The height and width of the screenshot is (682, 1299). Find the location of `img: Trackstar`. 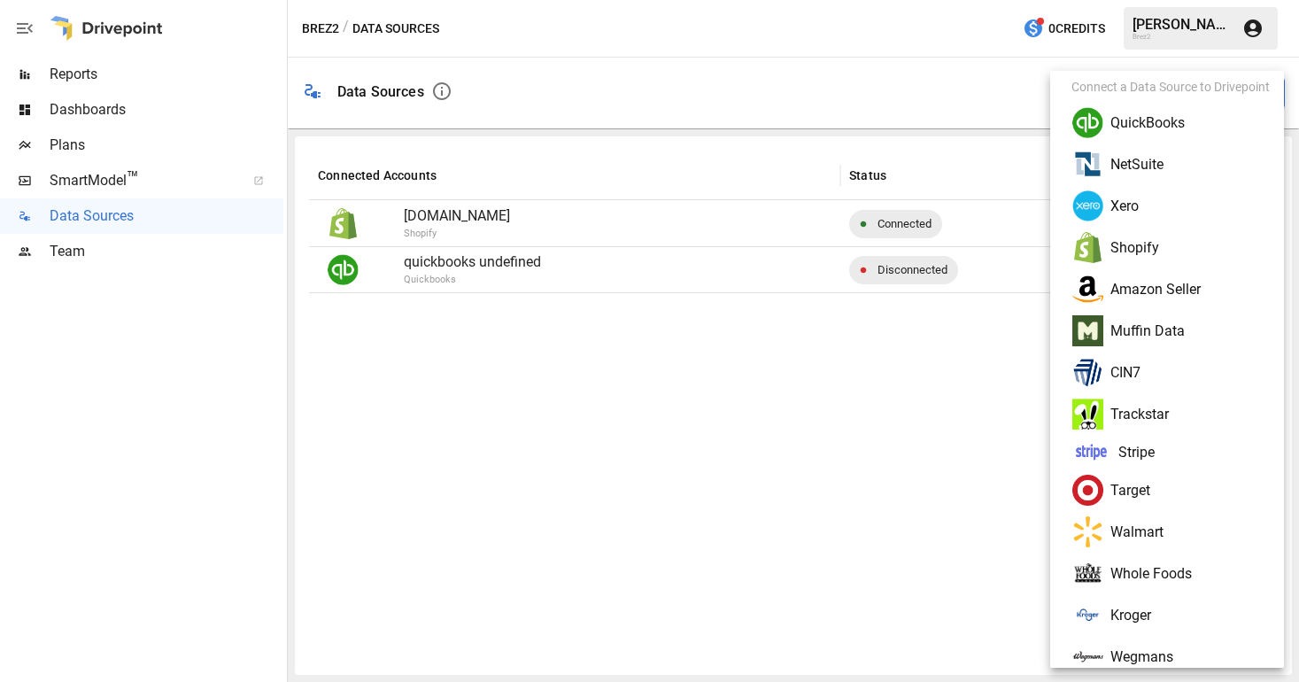

img: Trackstar is located at coordinates (1088, 414).